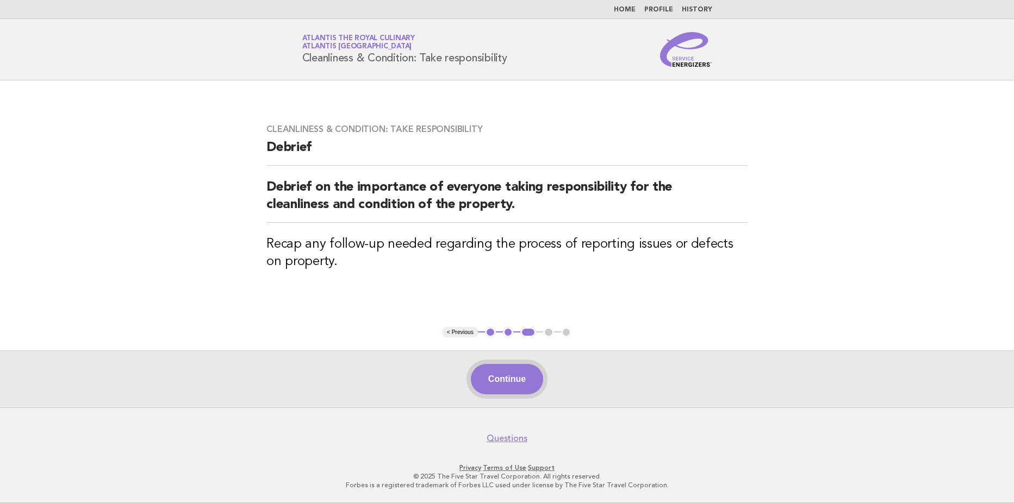 This screenshot has width=1014, height=503. What do you see at coordinates (625, 10) in the screenshot?
I see `a: Home` at bounding box center [625, 10].